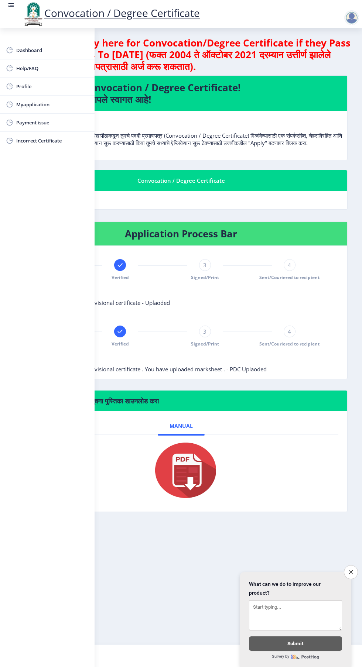  What do you see at coordinates (145, 369) in the screenshot?
I see `span: Remarks: Please upload provisional certificate . You have uploaded marksheet . - PDC Uplaoded` at bounding box center [145, 369].